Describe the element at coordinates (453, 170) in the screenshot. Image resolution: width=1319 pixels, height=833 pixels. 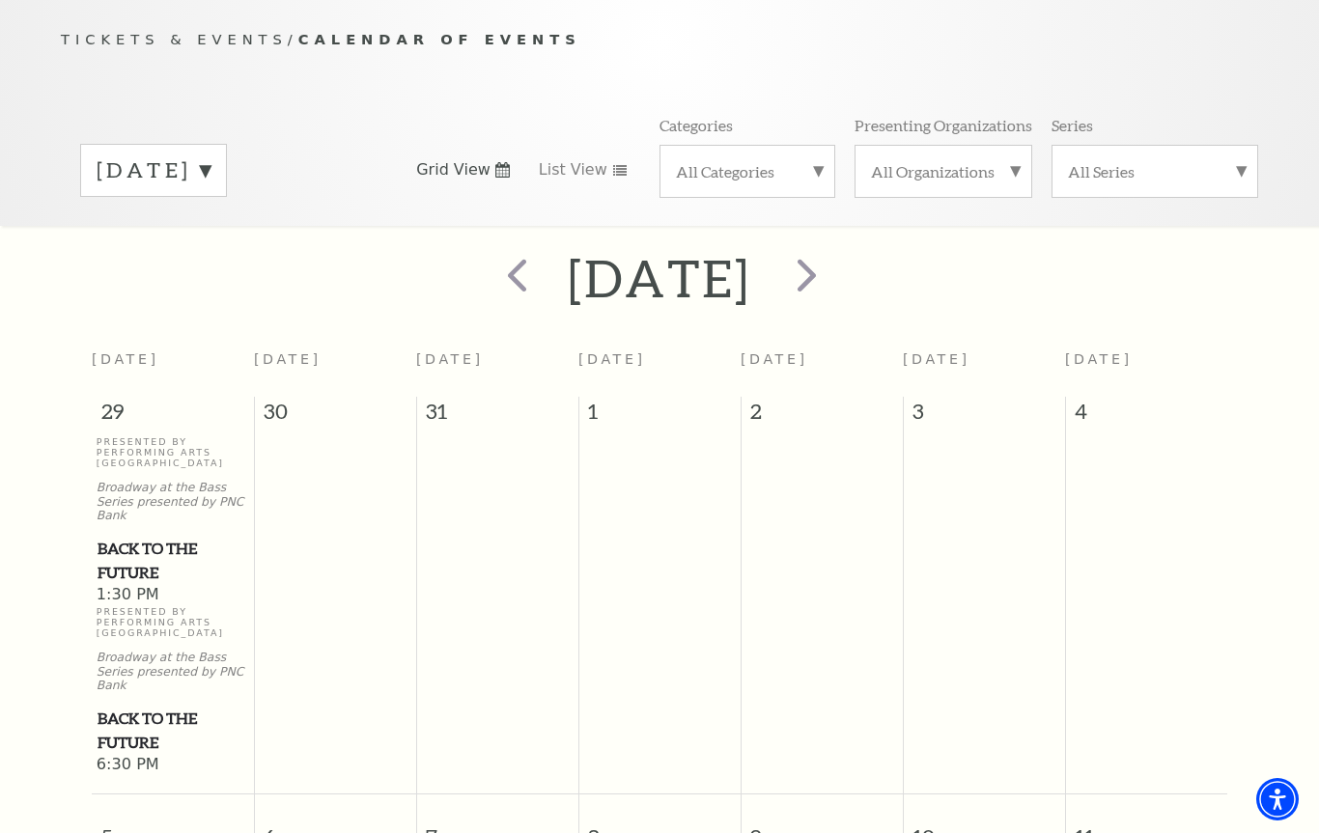
I see `span: Grid View` at that location.